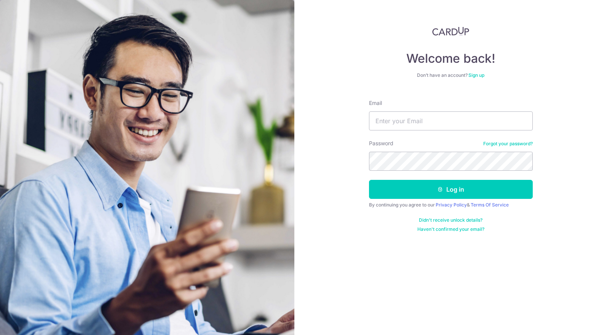 This screenshot has height=335, width=607. Describe the element at coordinates (451, 31) in the screenshot. I see `img: CardUp Logo` at that location.